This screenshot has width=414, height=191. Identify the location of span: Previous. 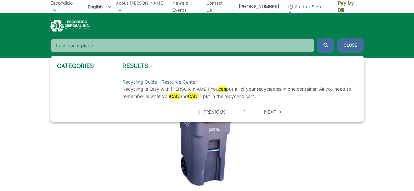
(214, 112).